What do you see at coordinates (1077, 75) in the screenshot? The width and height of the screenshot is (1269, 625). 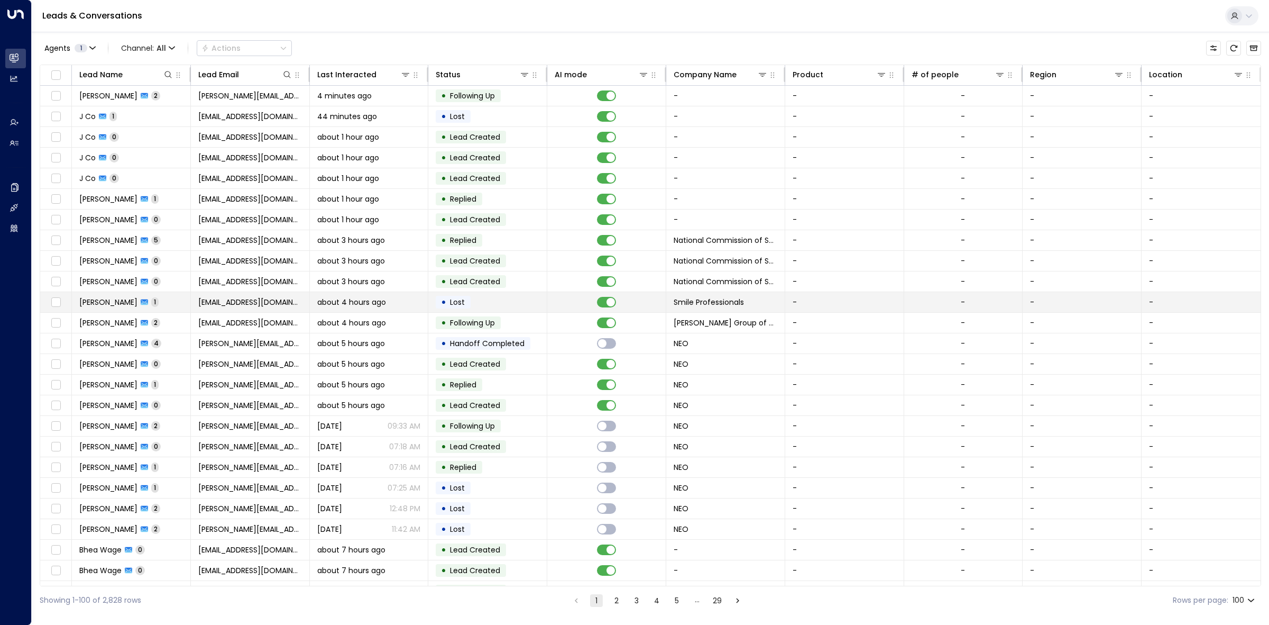 I see `div: Region` at bounding box center [1077, 75].